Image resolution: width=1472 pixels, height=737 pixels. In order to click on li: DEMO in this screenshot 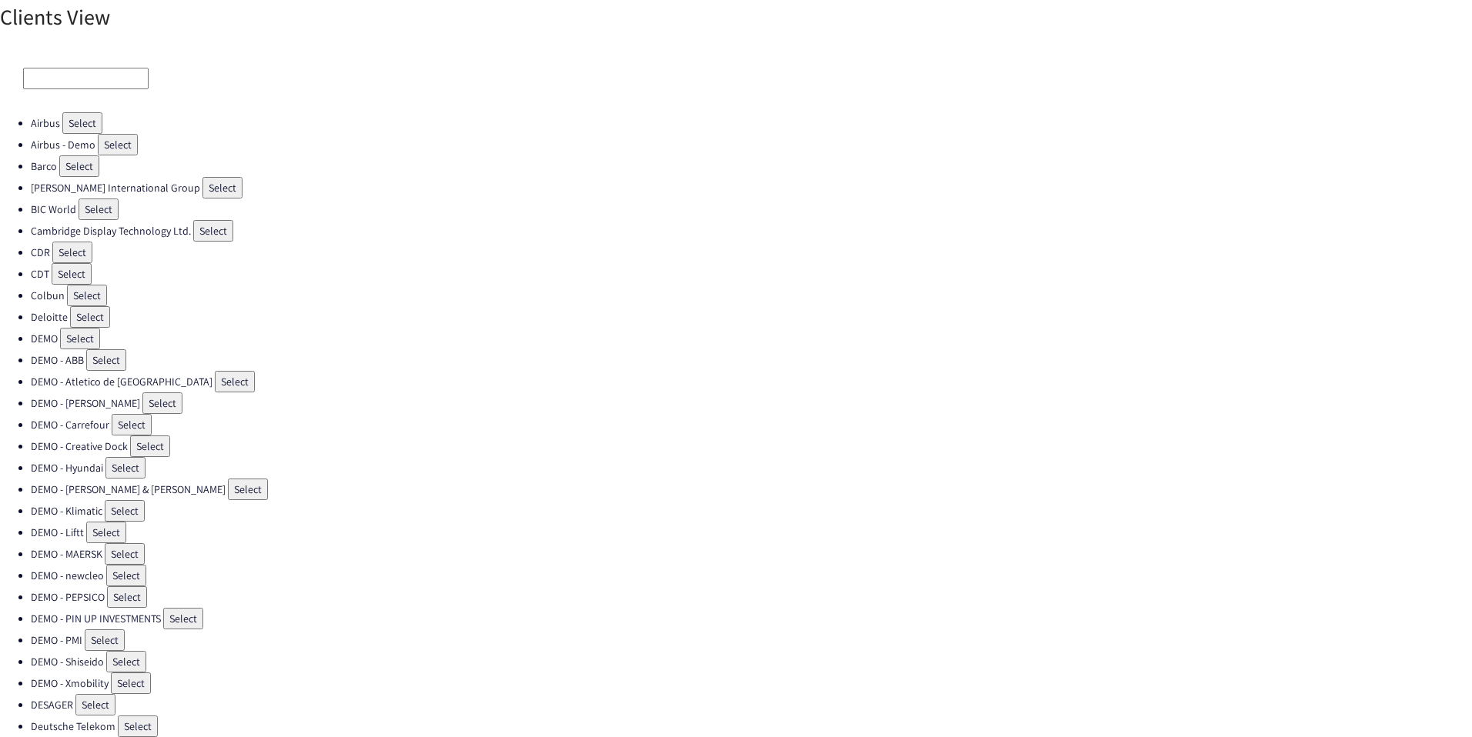, I will do `click(751, 339)`.